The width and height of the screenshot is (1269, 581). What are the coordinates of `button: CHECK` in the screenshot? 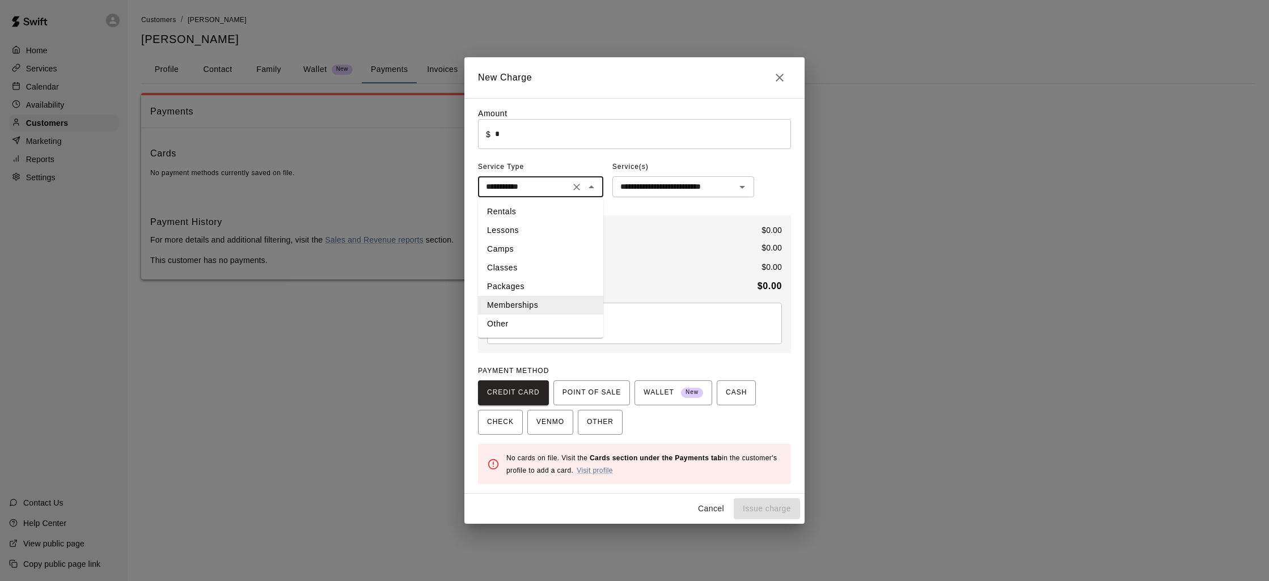 It's located at (500, 423).